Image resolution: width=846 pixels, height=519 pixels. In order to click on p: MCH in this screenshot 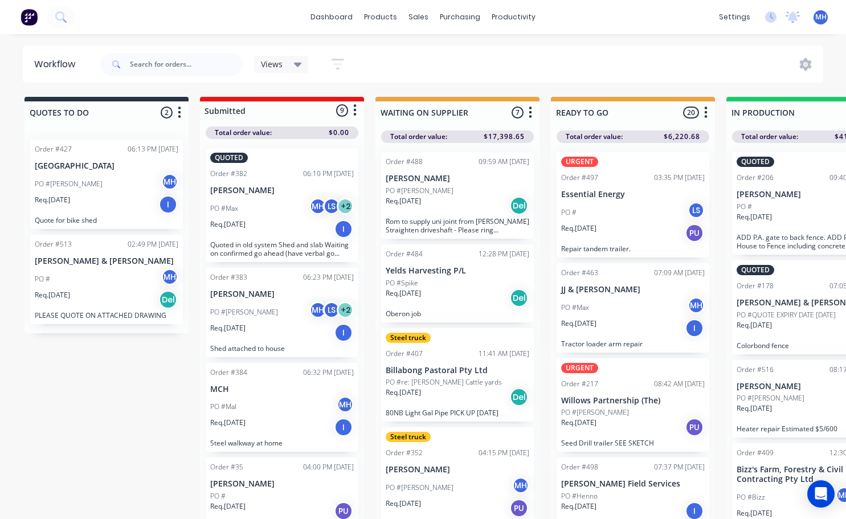, I will do `click(282, 389)`.